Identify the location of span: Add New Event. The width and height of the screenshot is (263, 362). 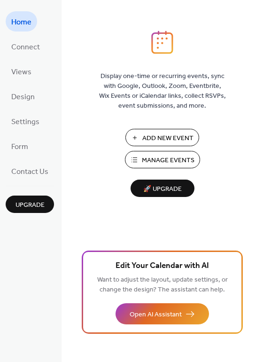
(168, 138).